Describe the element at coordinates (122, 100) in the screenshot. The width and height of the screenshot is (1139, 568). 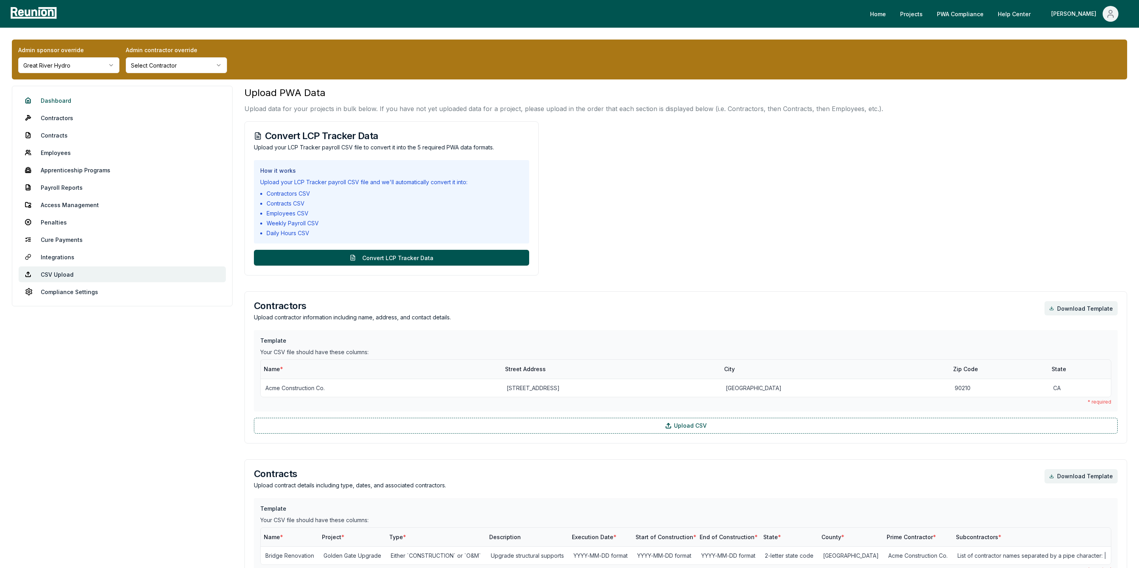
I see `a: Dashboard` at that location.